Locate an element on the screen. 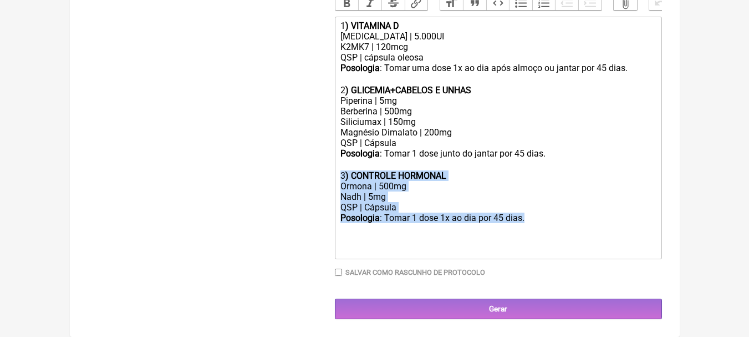  strong: ) CONTROLE HORMONAL is located at coordinates (396, 175).